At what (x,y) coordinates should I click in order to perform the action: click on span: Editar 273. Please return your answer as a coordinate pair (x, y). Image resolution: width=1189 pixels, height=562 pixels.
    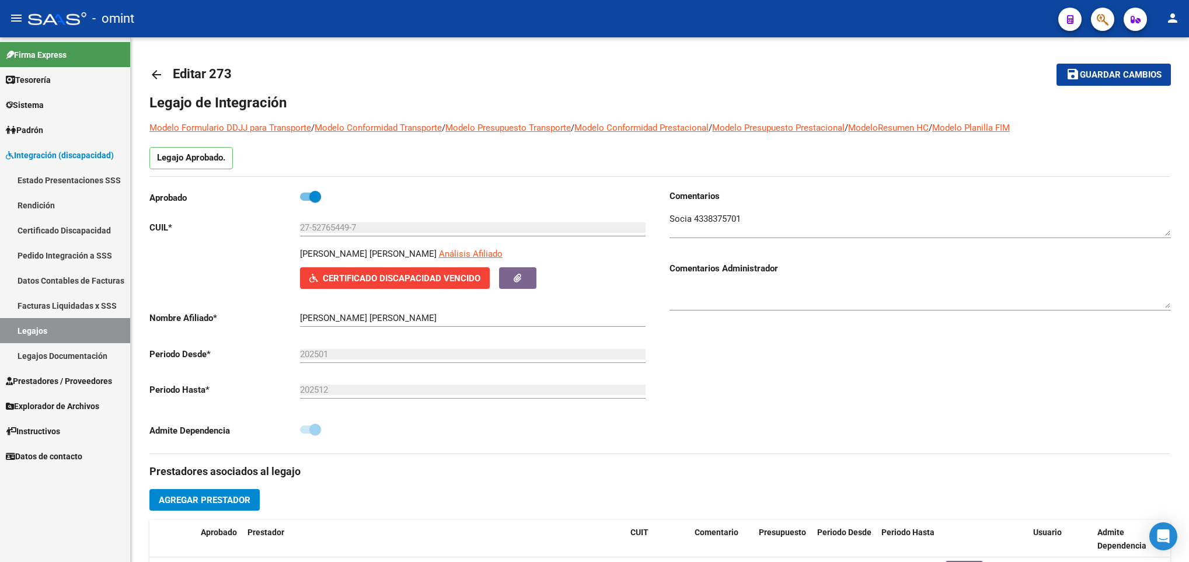
    Looking at the image, I should click on (202, 74).